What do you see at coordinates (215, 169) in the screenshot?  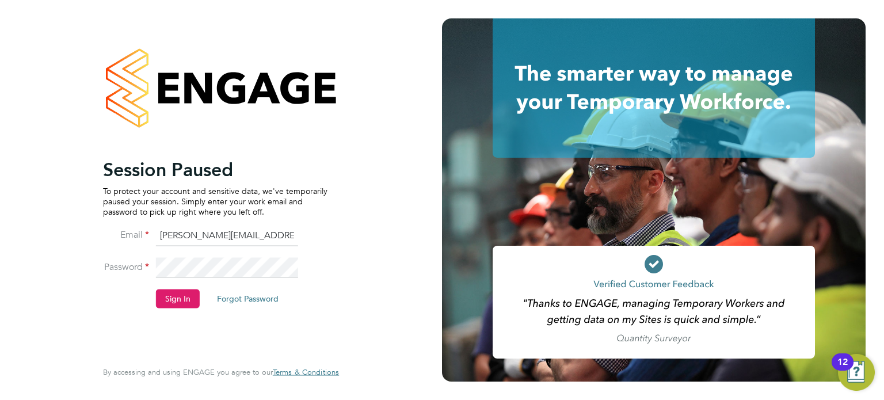 I see `h2: Session Paused` at bounding box center [215, 169].